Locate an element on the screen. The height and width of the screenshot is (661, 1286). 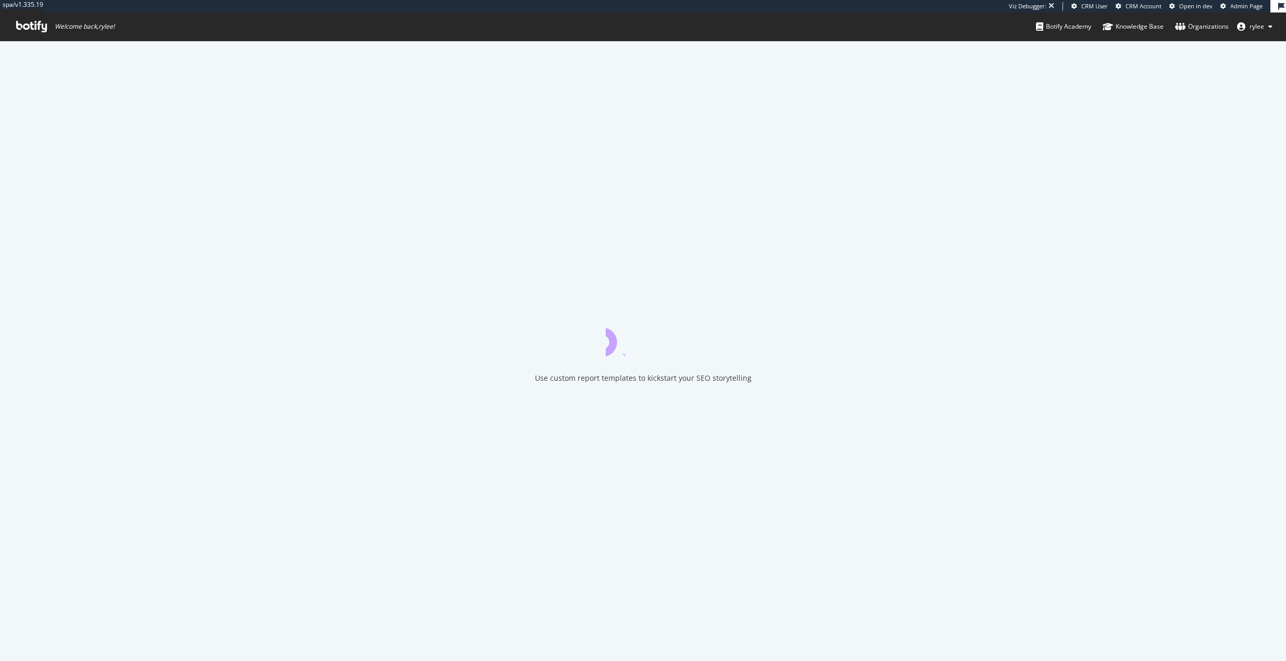
div: Knowledge Base is located at coordinates (1133, 27).